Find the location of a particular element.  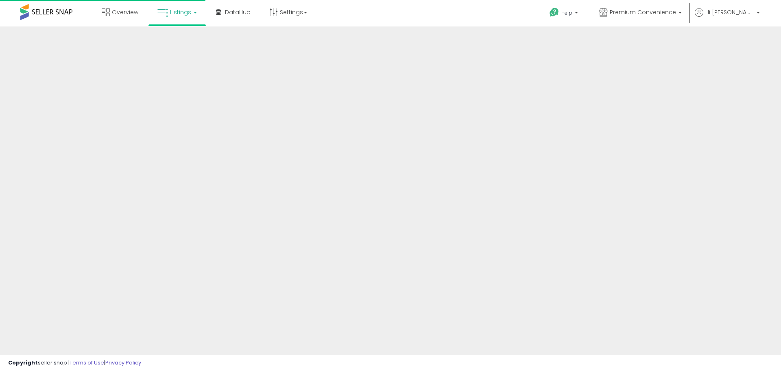

a: Terms of Use is located at coordinates (87, 362).